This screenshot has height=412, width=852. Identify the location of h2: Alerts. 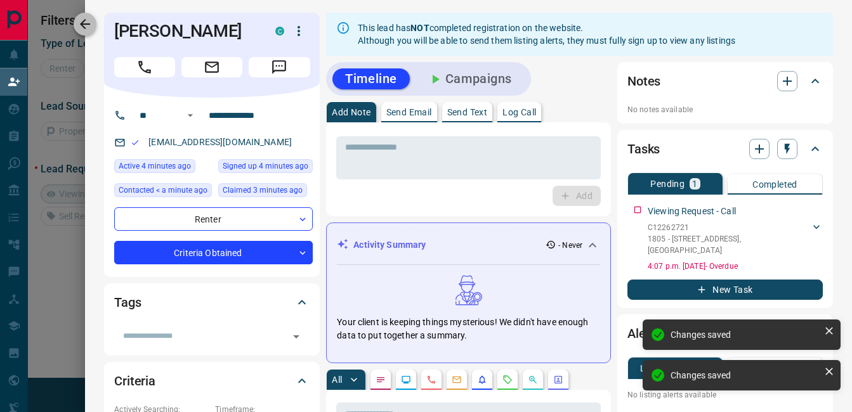
(644, 334).